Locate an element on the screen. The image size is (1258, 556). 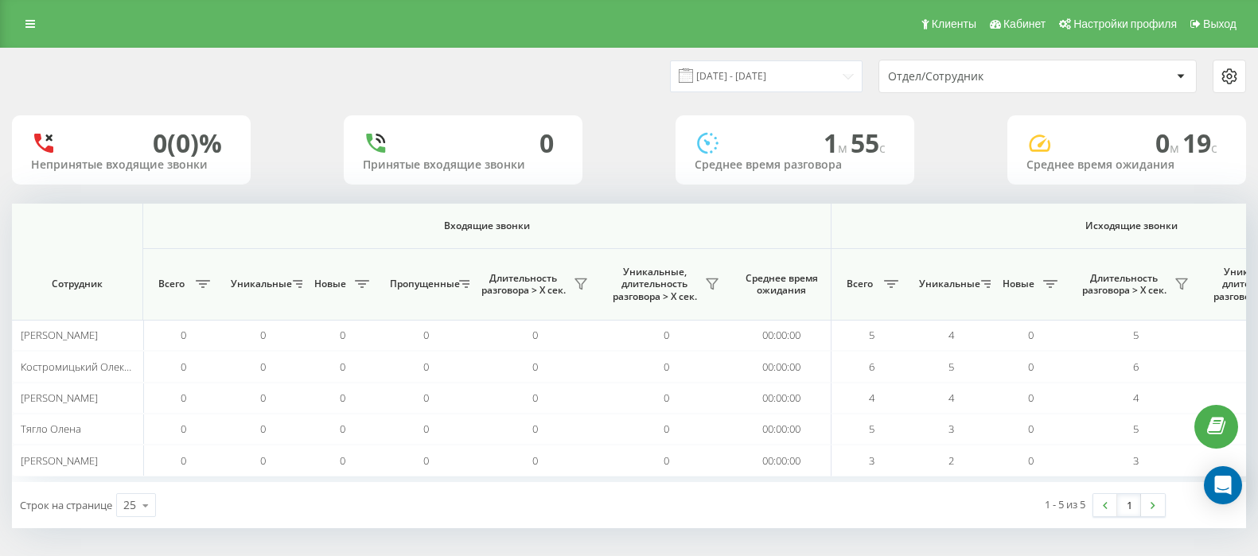
span: Костромицький Олександр is located at coordinates (87, 367).